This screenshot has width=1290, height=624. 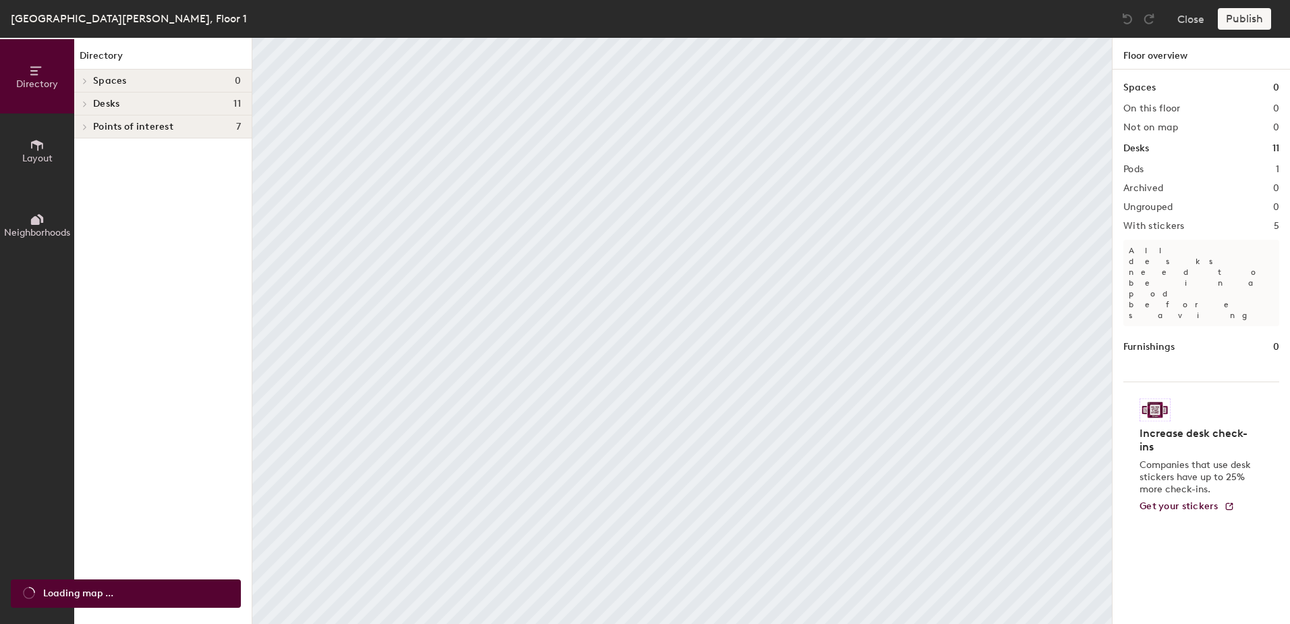 What do you see at coordinates (1149, 19) in the screenshot?
I see `img: Redo` at bounding box center [1149, 19].